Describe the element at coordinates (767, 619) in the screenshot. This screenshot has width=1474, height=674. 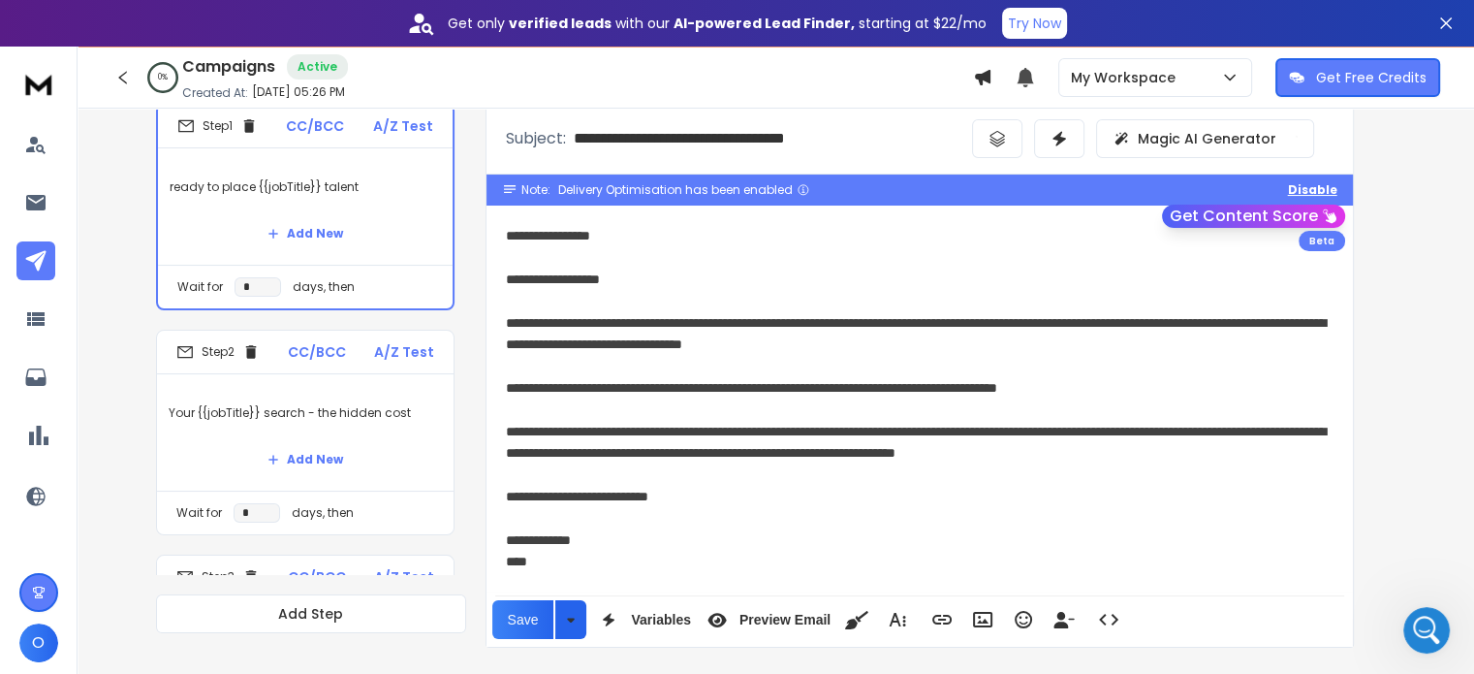
I see `button: Preview Email` at that location.